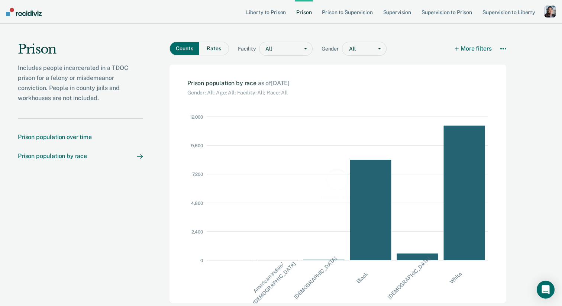 The image size is (562, 306). What do you see at coordinates (80, 137) in the screenshot?
I see `a: Prison population over time` at bounding box center [80, 137].